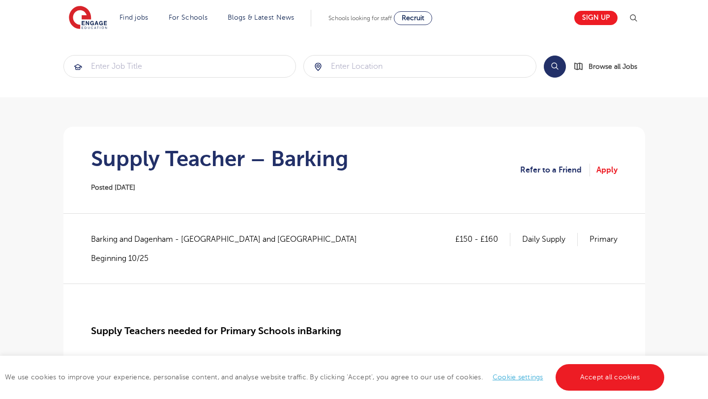 This screenshot has height=399, width=708. What do you see at coordinates (324, 331) in the screenshot?
I see `span: Barking` at bounding box center [324, 331].